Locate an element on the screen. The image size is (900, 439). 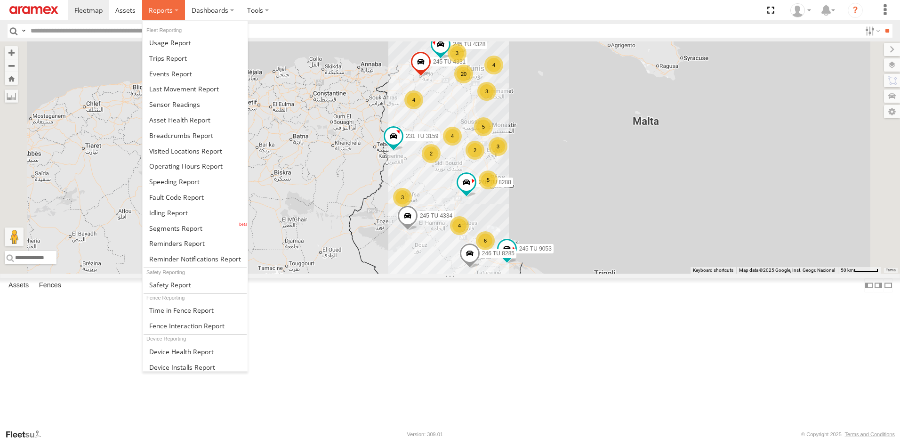
a: Asset Health Report is located at coordinates (195, 120).